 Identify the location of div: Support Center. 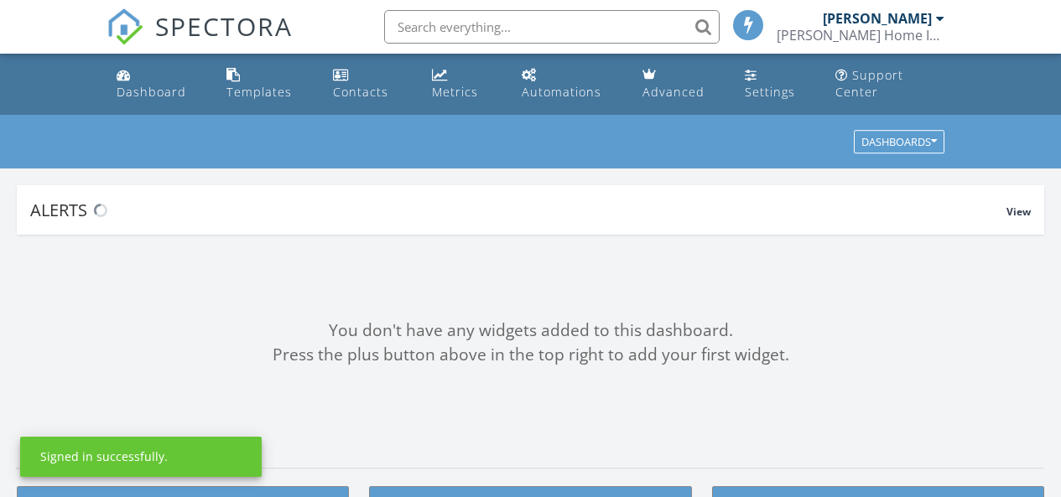
(869, 83).